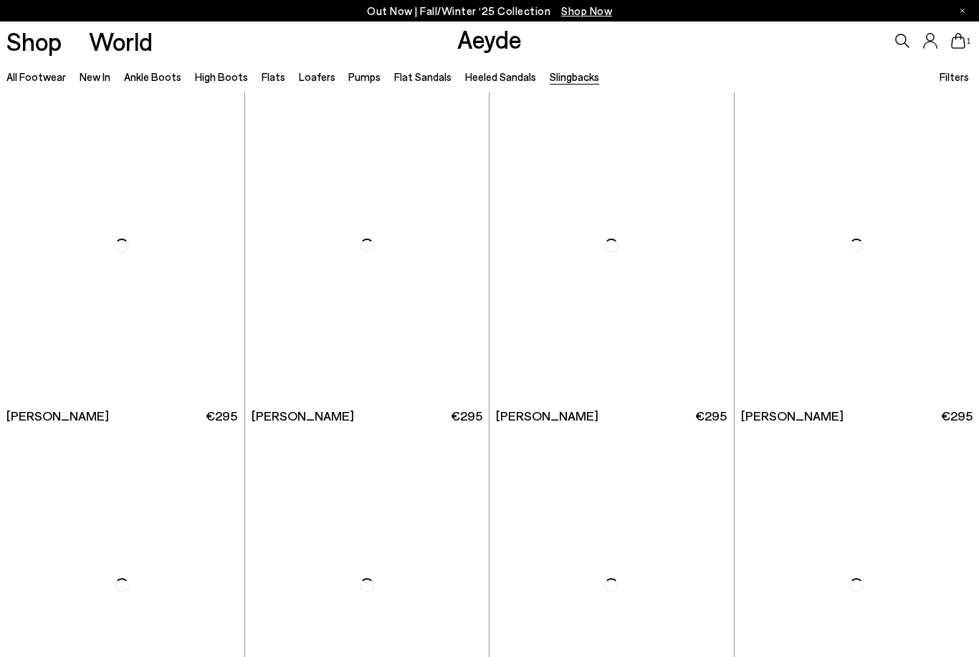 The width and height of the screenshot is (979, 657). What do you see at coordinates (153, 77) in the screenshot?
I see `a: Ankle Boots` at bounding box center [153, 77].